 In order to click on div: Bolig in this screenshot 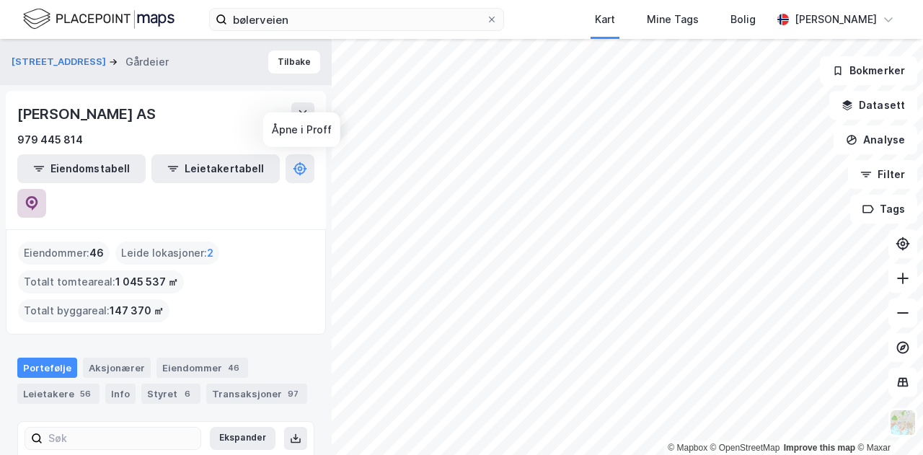, I will do `click(743, 19)`.